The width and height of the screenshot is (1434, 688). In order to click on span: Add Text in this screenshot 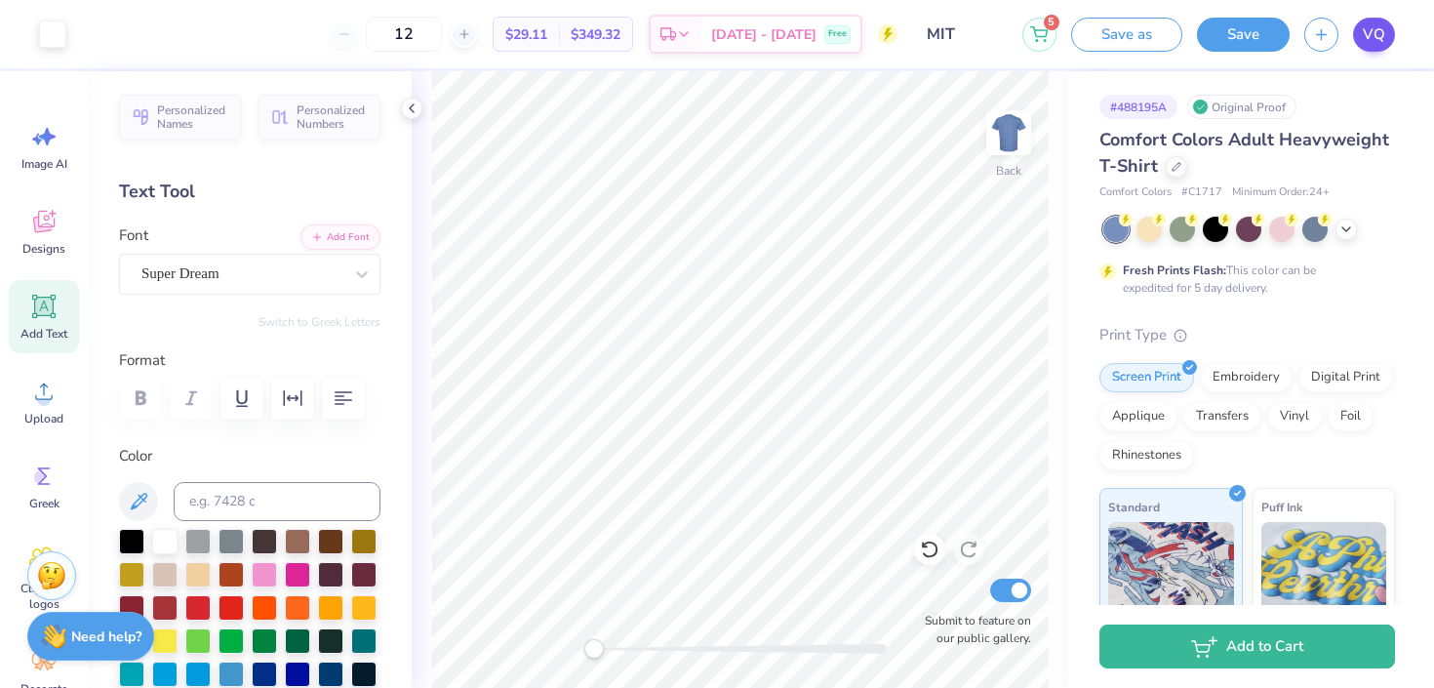, I will do `click(44, 334)`.